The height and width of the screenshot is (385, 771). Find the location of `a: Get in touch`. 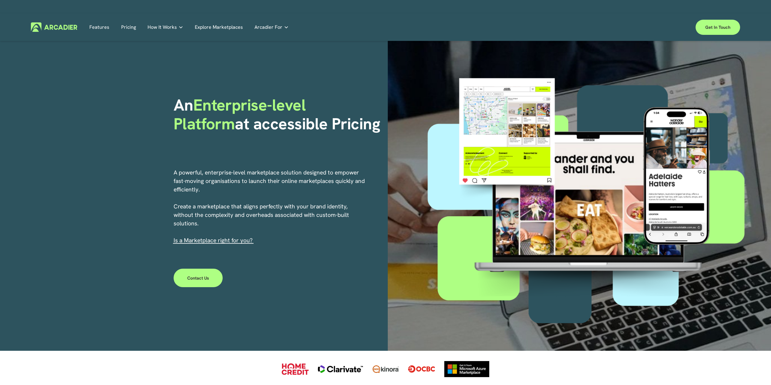

a: Get in touch is located at coordinates (718, 27).